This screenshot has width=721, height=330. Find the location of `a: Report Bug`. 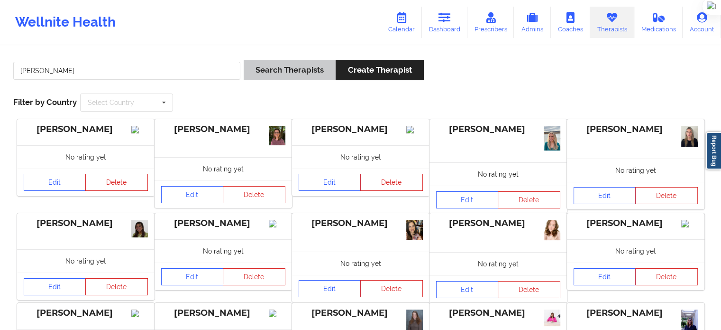

a: Report Bug is located at coordinates (714, 150).